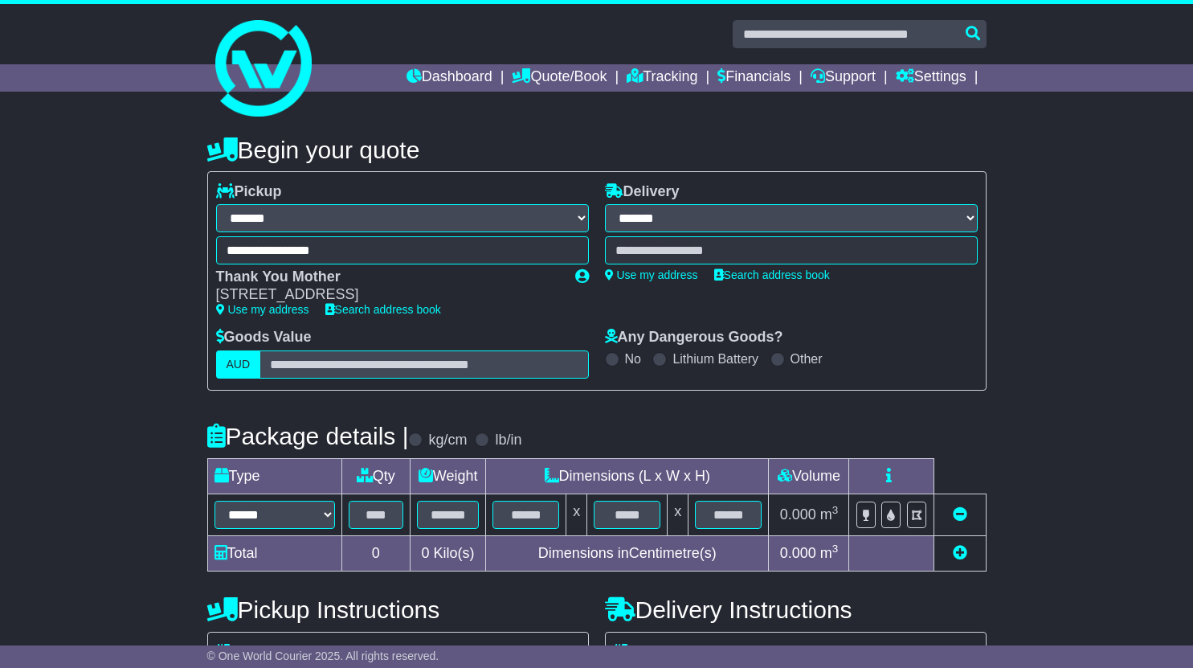 The width and height of the screenshot is (1193, 668). What do you see at coordinates (448, 476) in the screenshot?
I see `td: Weight` at bounding box center [448, 476].